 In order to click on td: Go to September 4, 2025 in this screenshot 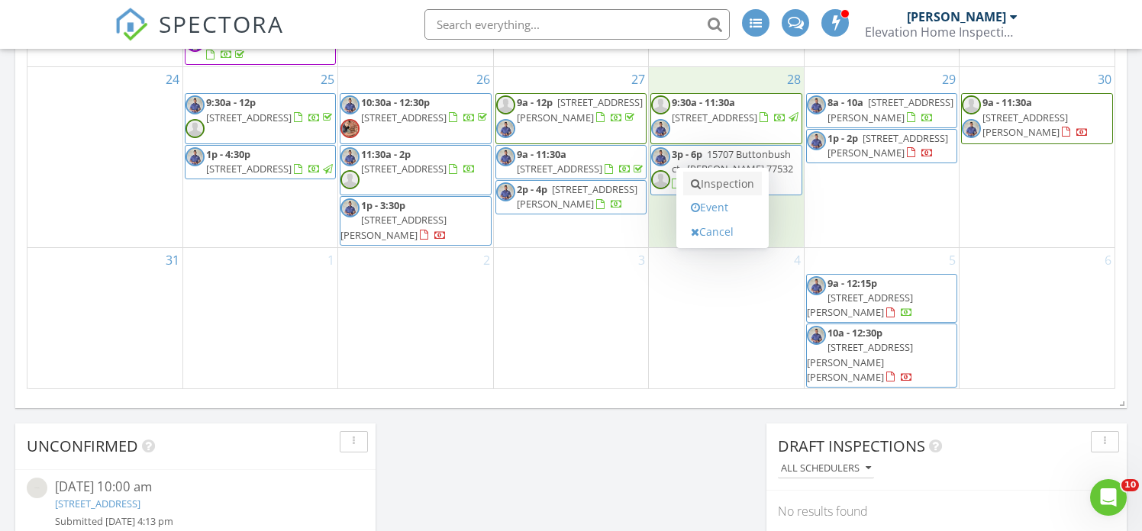, I will do `click(726, 318)`.